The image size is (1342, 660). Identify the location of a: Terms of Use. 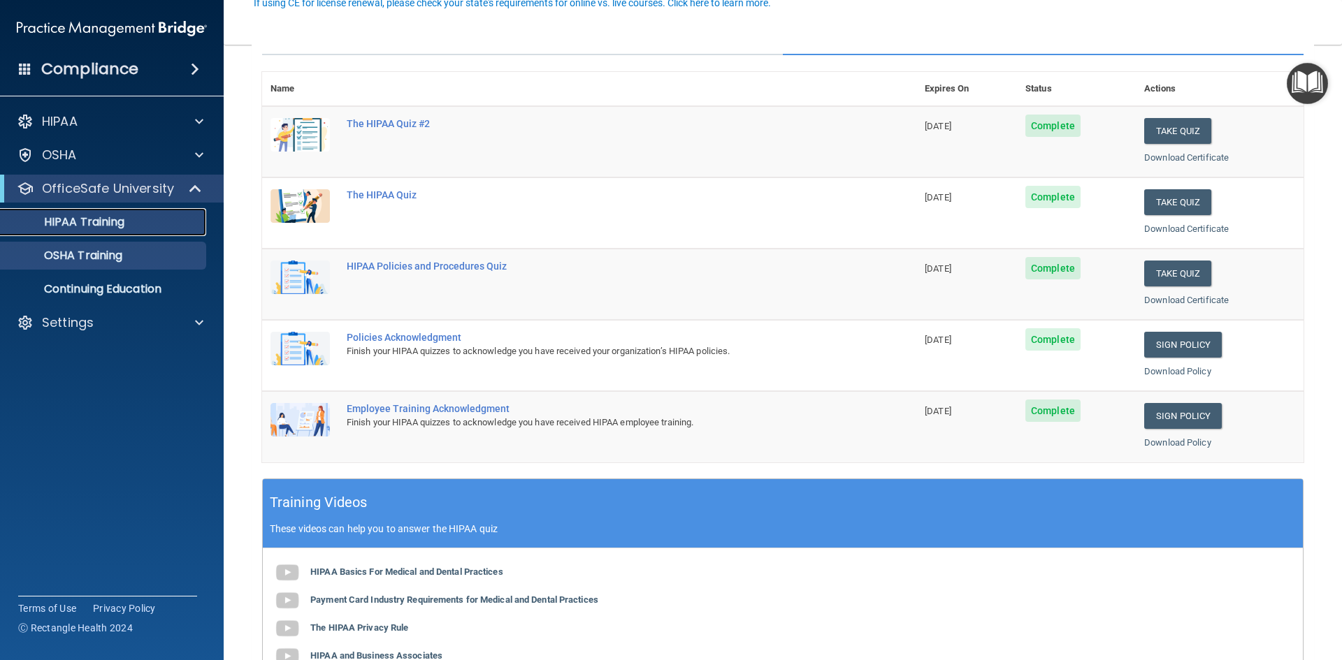
(47, 609).